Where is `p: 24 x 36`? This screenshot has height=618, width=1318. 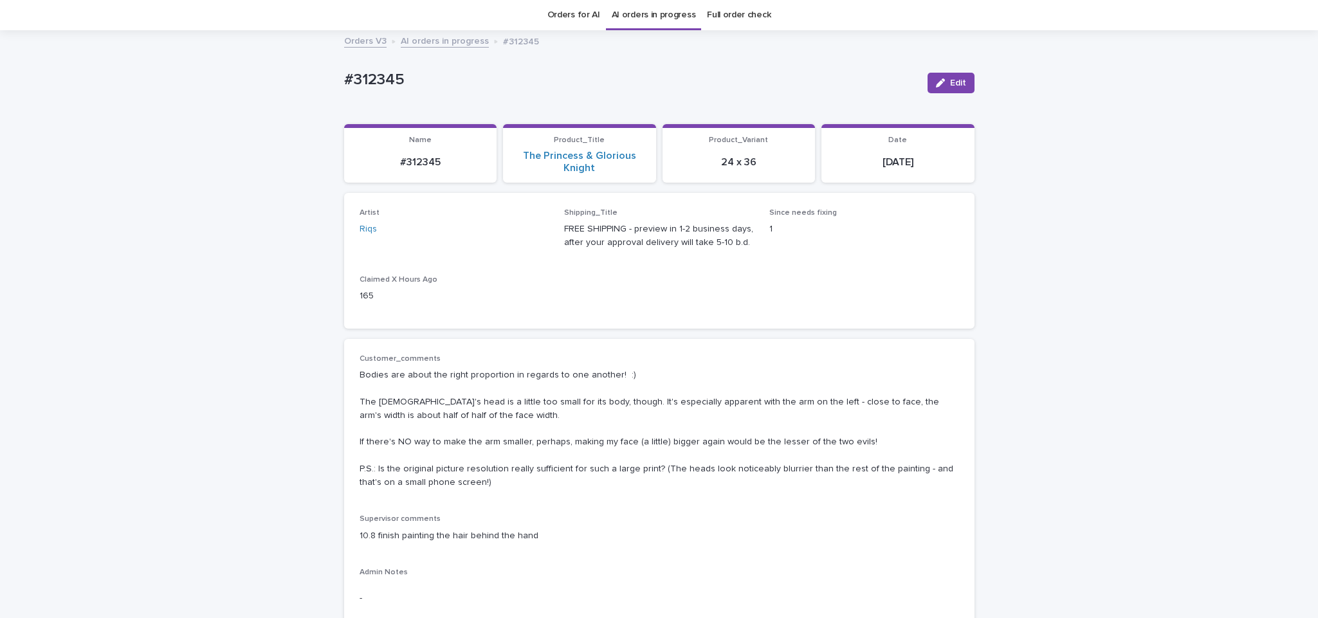
p: 24 x 36 is located at coordinates (739, 162).